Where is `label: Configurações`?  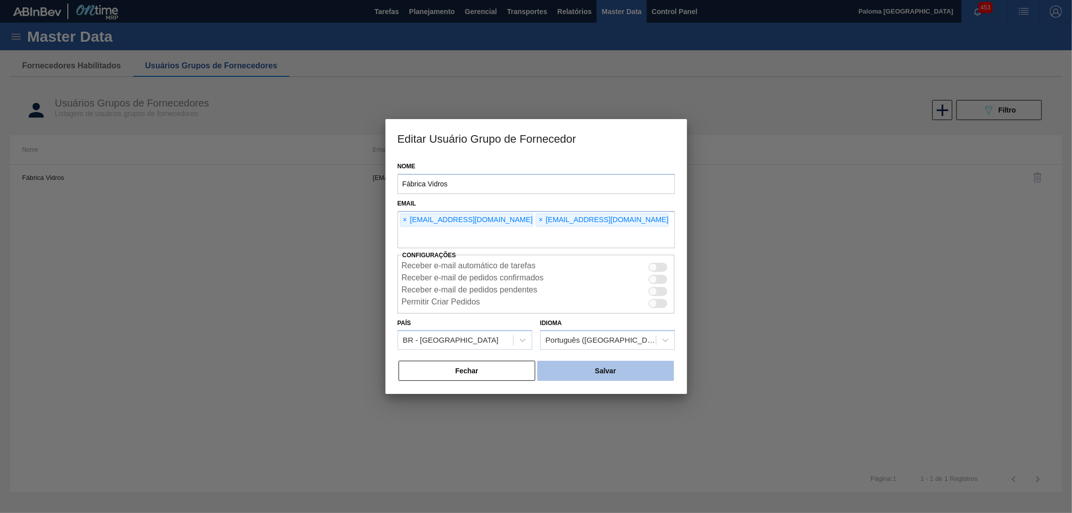
label: Configurações is located at coordinates (429, 255).